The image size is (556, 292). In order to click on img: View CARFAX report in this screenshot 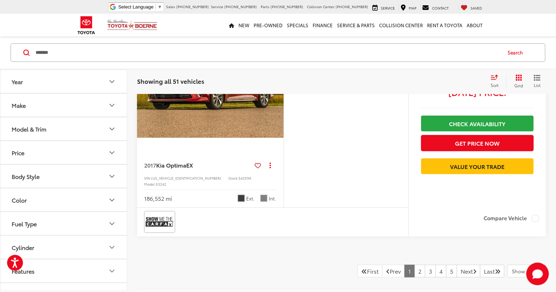, I will do `click(160, 222)`.